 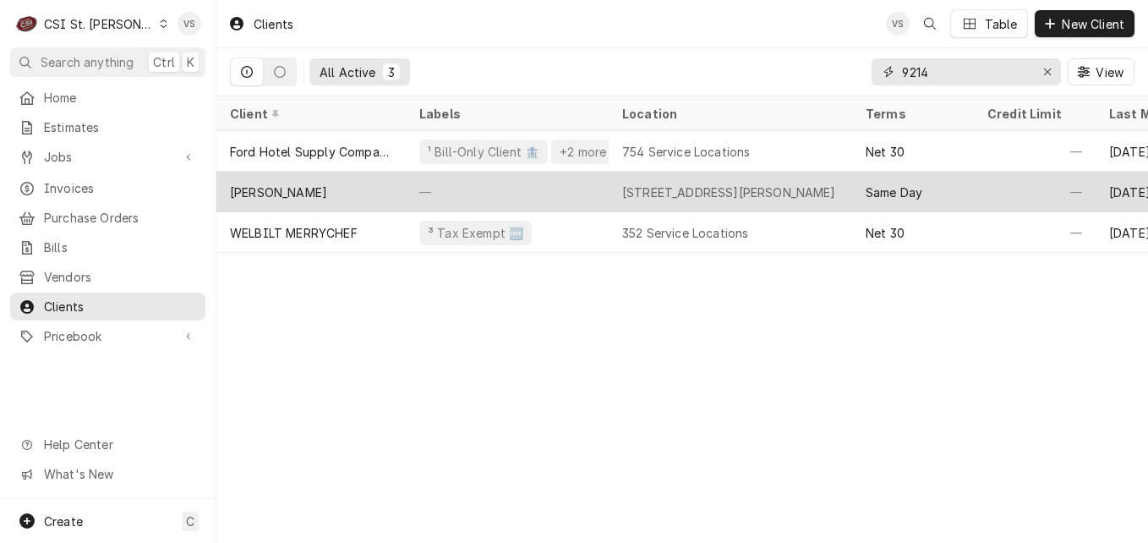 I want to click on div: Credit Limit, so click(x=1033, y=113).